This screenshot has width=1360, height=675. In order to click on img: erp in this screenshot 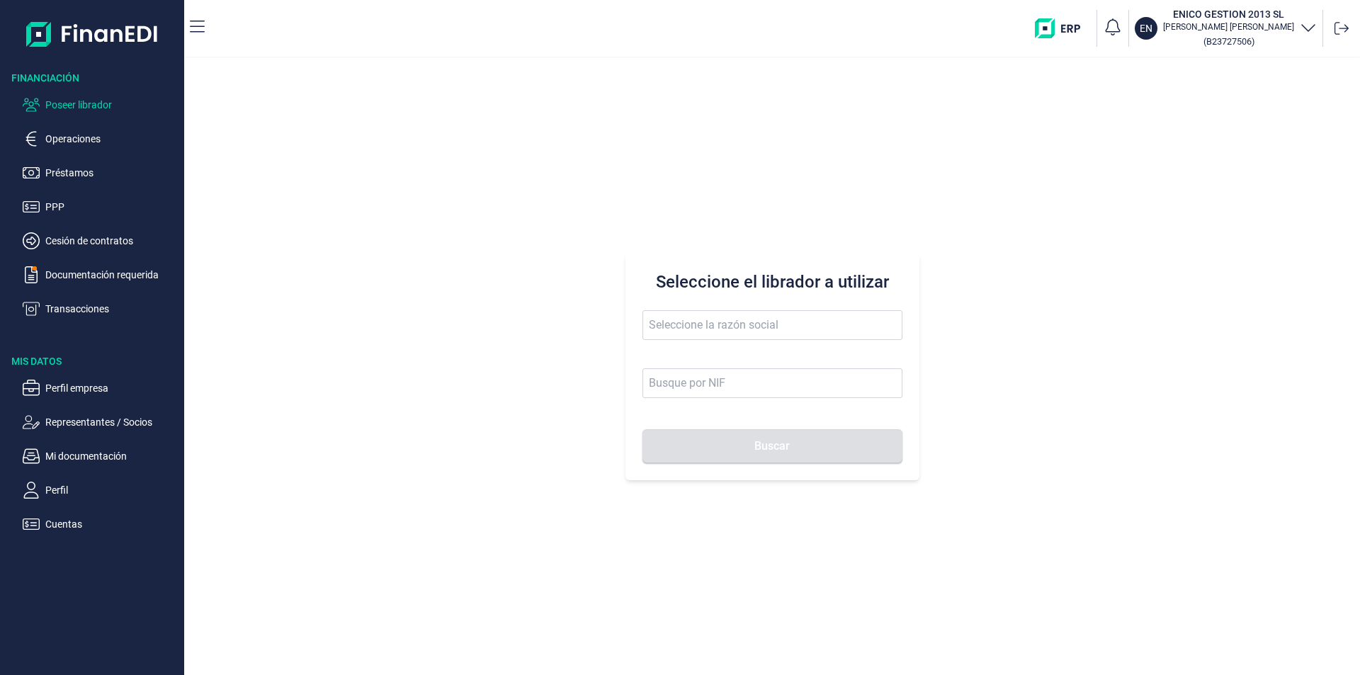, I will do `click(1062, 28)`.